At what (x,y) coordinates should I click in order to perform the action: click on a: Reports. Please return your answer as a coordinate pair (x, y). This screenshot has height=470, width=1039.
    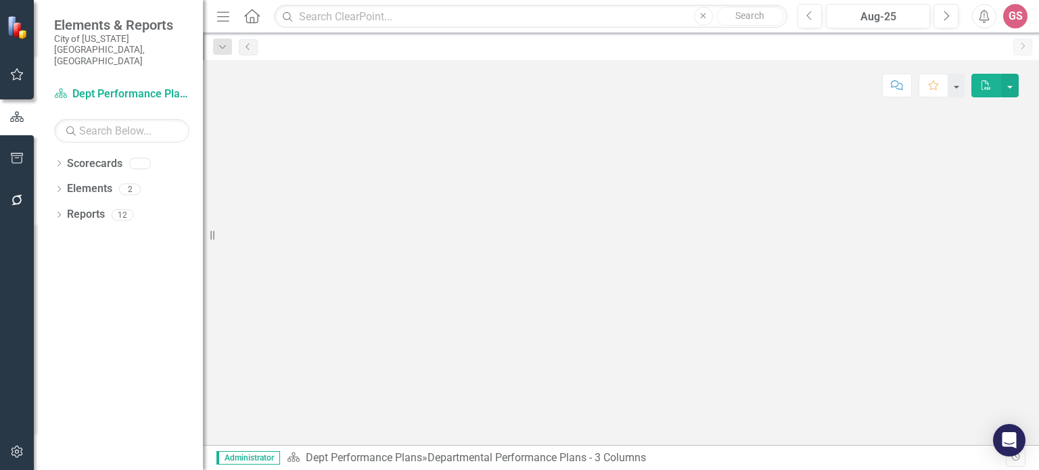
    Looking at the image, I should click on (86, 214).